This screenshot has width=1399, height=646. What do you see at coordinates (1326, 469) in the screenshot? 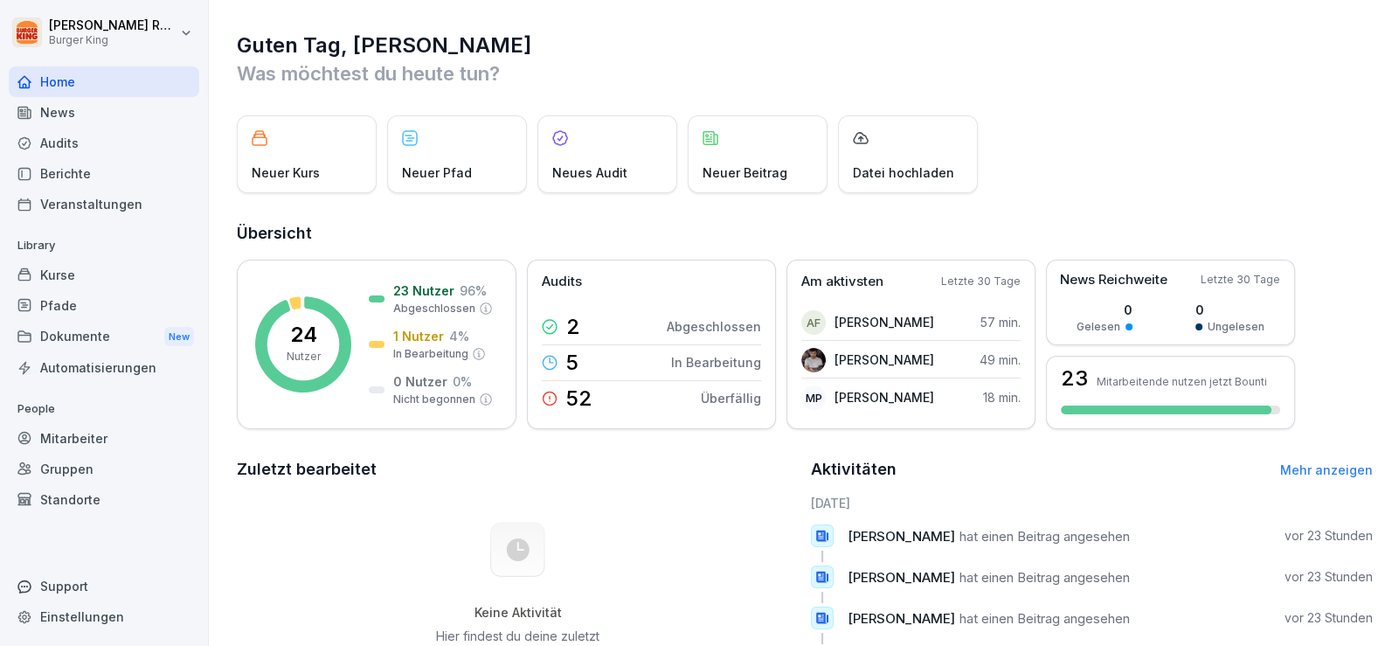
I see `a: Mehr anzeigen` at bounding box center [1326, 469].